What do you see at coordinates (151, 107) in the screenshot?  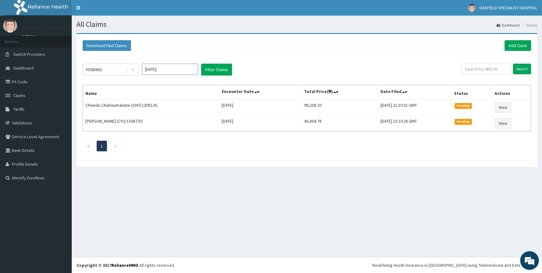 I see `td: Chinedu Chukwumalume (OHT/13051/A)` at bounding box center [151, 107].